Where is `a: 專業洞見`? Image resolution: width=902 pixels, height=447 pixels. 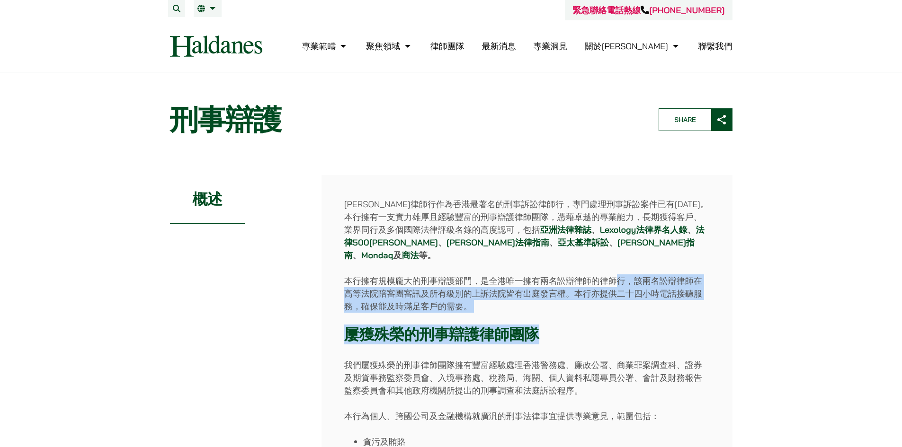 a: 專業洞見 is located at coordinates (550, 46).